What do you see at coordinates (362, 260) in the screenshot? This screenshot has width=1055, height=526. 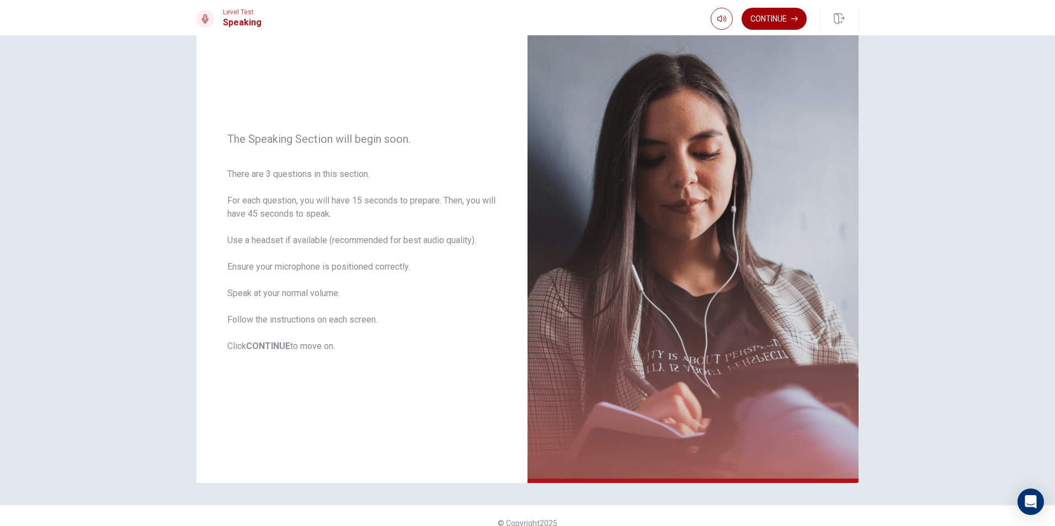 I see `span: There are 3 questions in this section. For each question, you will have 15 seconds to prepare. Th...` at bounding box center [362, 260].